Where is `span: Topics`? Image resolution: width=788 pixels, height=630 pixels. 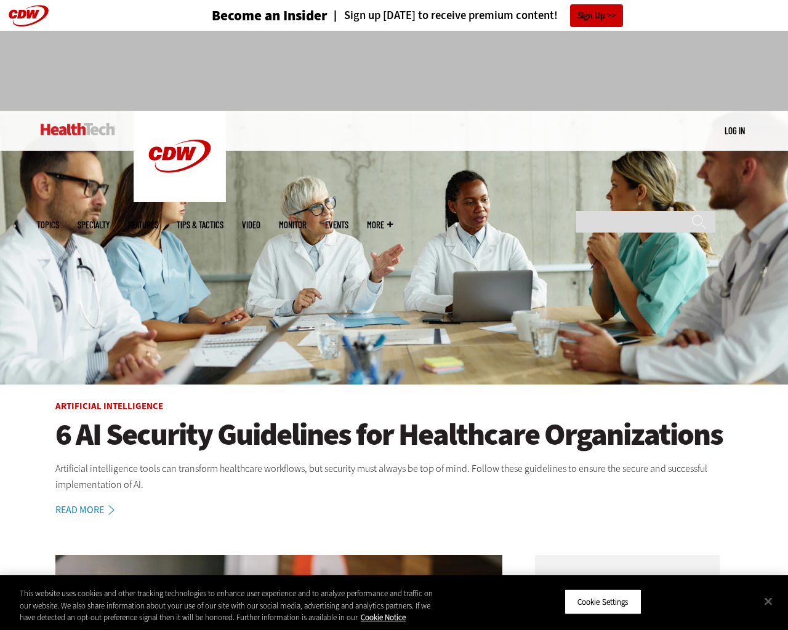
span: Topics is located at coordinates (48, 225).